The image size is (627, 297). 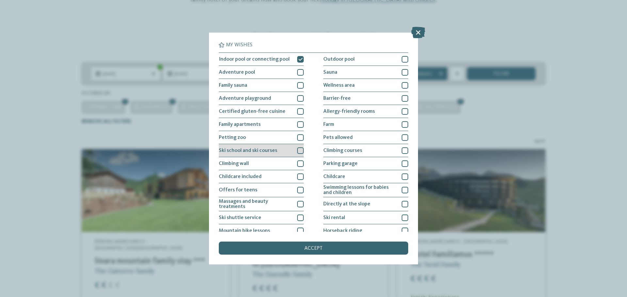 What do you see at coordinates (339, 59) in the screenshot?
I see `span: Outdoor pool` at bounding box center [339, 59].